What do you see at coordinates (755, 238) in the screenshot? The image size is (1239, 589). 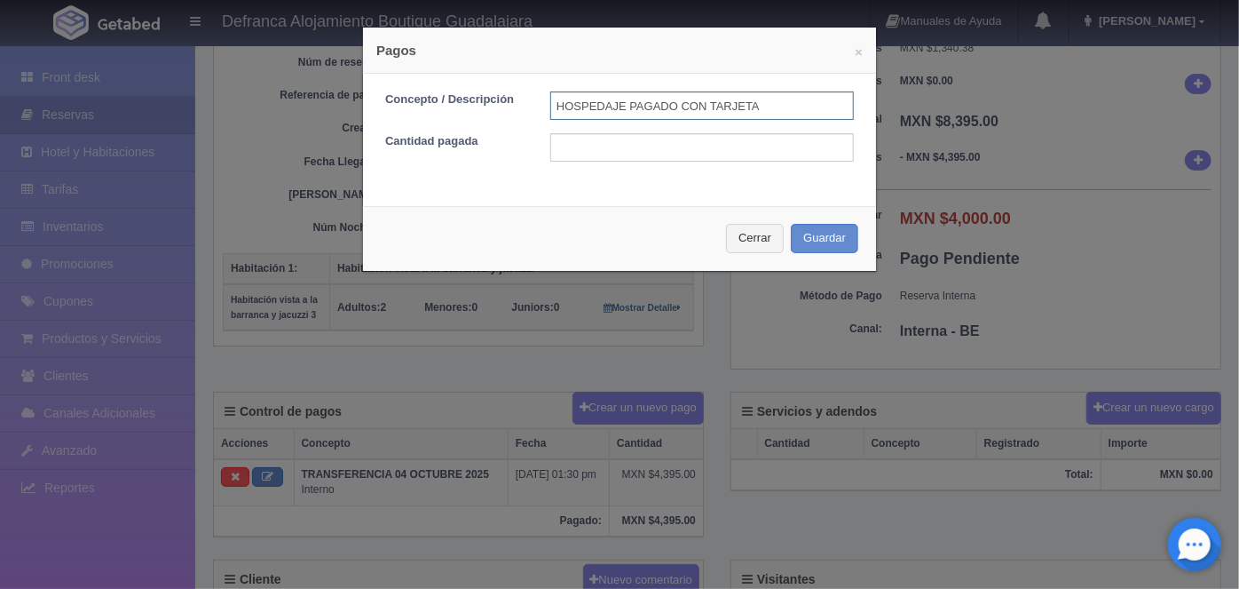 I see `button: Cerrar` at bounding box center [755, 238].